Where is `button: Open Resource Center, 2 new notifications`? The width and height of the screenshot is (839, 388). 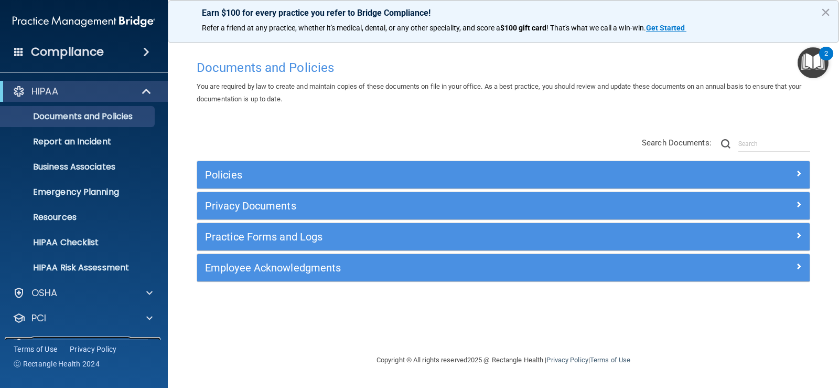
button: Open Resource Center, 2 new notifications is located at coordinates (813, 62).